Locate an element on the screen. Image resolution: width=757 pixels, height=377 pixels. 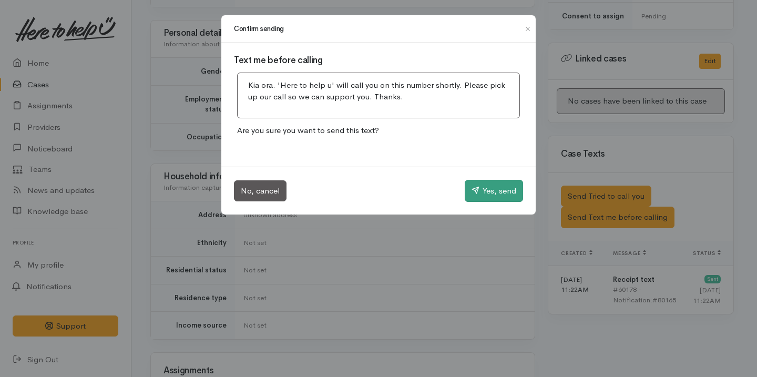
h3: Text me before calling is located at coordinates (378, 60).